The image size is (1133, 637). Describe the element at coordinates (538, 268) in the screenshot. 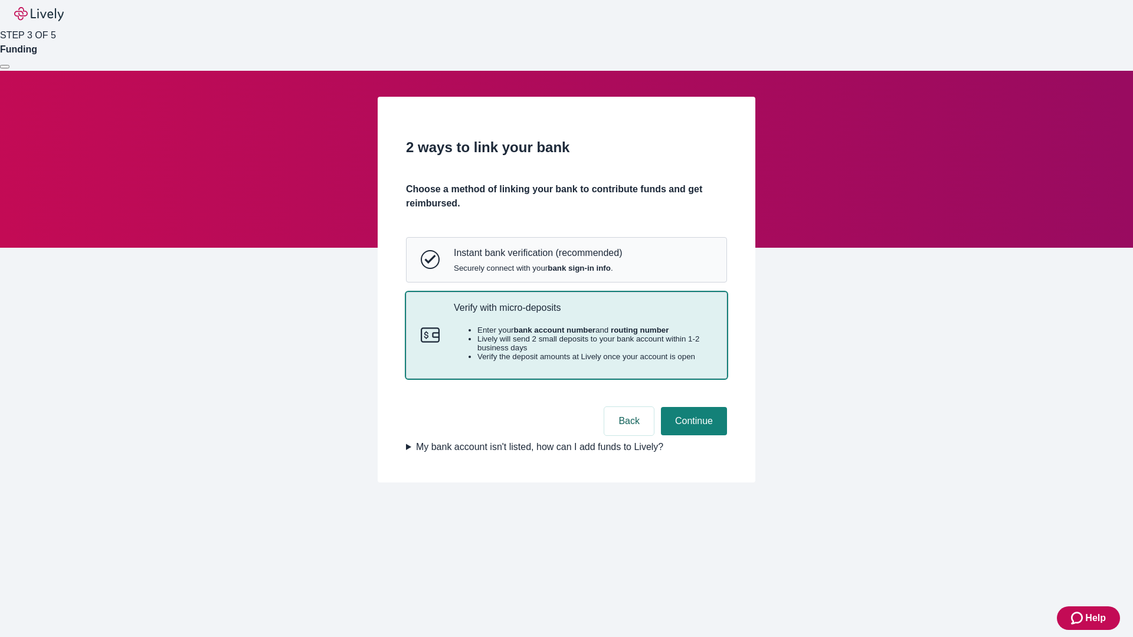

I see `span: Securely connect with your .` at that location.